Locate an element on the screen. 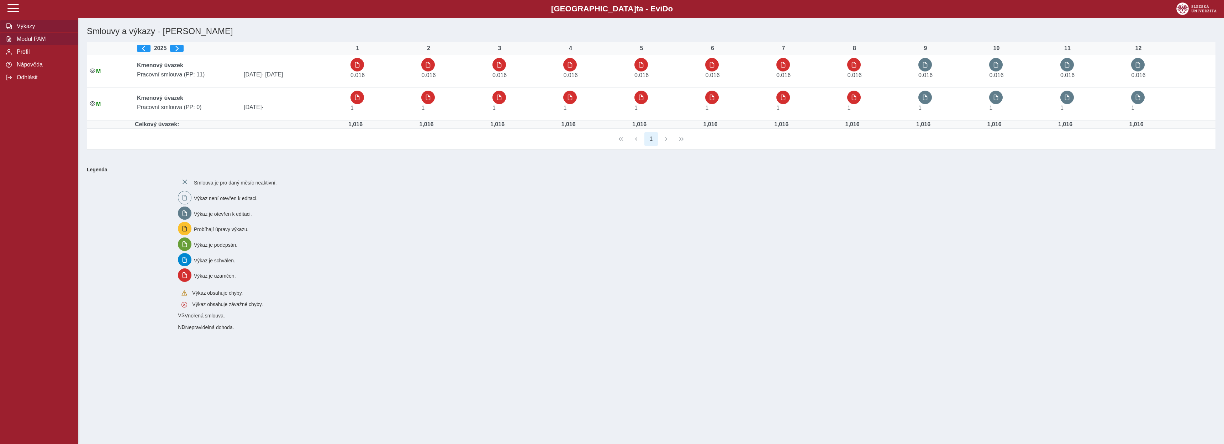 The image size is (1224, 444). span: Profil is located at coordinates (43, 52).